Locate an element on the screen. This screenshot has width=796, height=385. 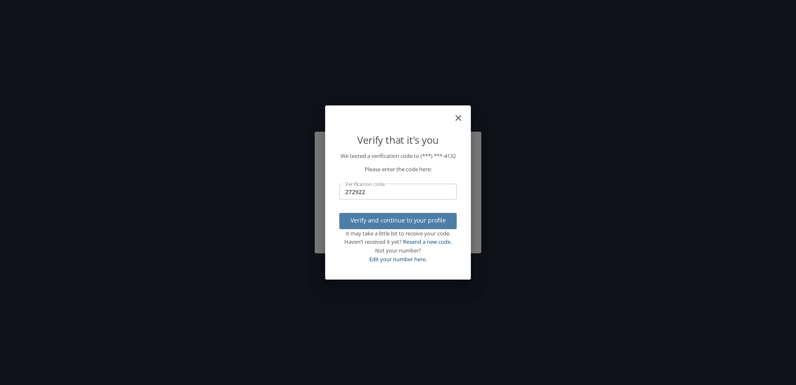
p: Please enter the code here: is located at coordinates (398, 169).